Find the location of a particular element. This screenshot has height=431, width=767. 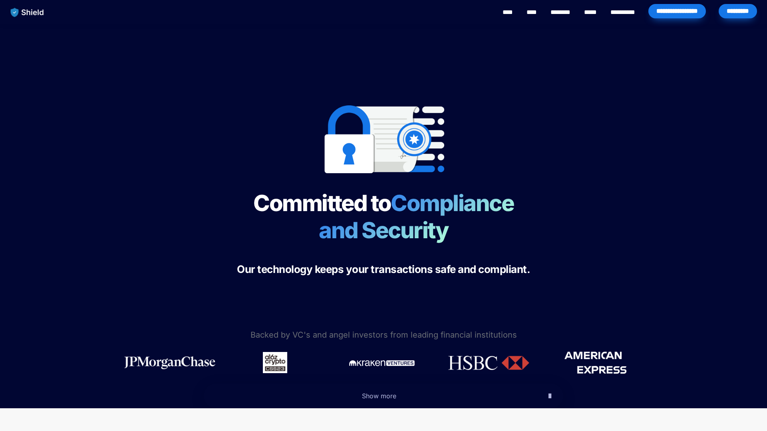

span: Our technology keeps your transactions safe and compliant. is located at coordinates (383, 269).